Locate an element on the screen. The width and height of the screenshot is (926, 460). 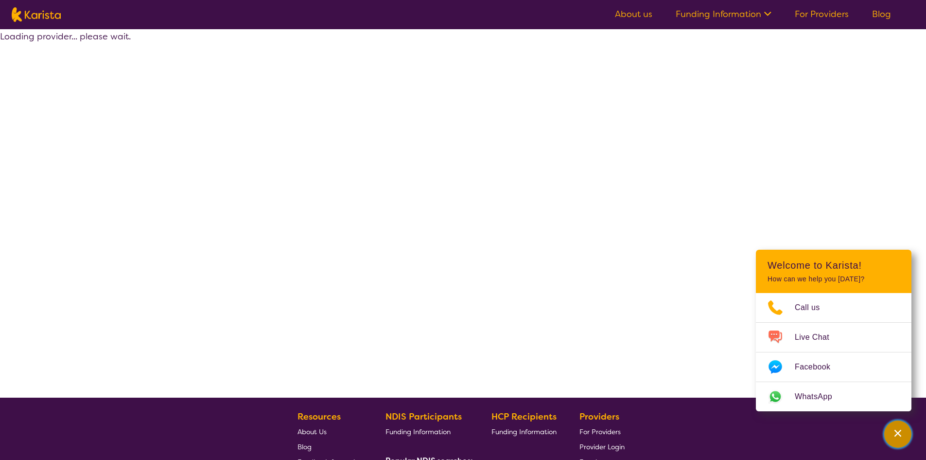
img: Karista logo is located at coordinates (36, 15).